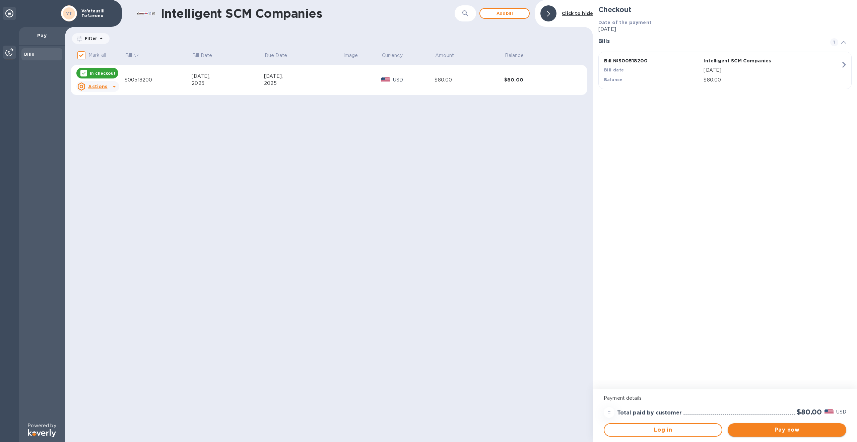  What do you see at coordinates (136, 55) in the screenshot?
I see `span: Bill №` at bounding box center [136, 55].